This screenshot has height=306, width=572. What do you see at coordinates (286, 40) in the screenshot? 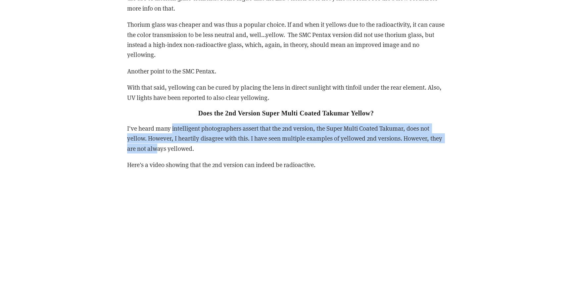
I see `p: Thorium glass was cheaper and was thus a popular choice. If and when it yellows due to the radioa...` at bounding box center [286, 40].